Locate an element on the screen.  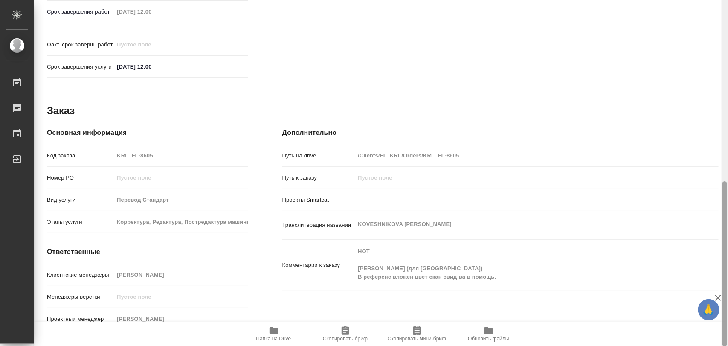
p: Проектный менеджер is located at coordinates (80, 320).